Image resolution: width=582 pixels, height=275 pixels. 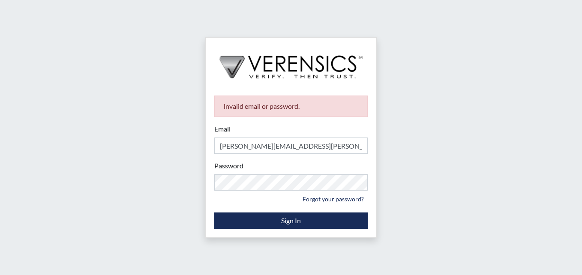 What do you see at coordinates (222, 129) in the screenshot?
I see `label: Email` at bounding box center [222, 129].